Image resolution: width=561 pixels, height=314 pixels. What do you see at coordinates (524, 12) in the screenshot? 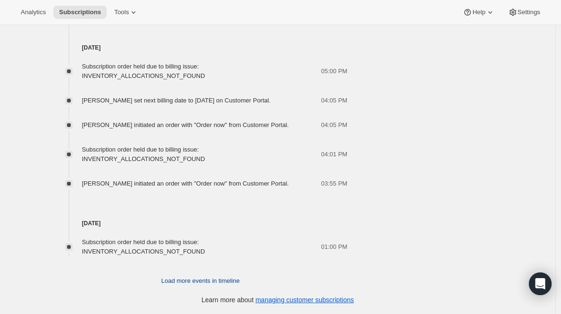
I see `button: Settings` at bounding box center [524, 12].